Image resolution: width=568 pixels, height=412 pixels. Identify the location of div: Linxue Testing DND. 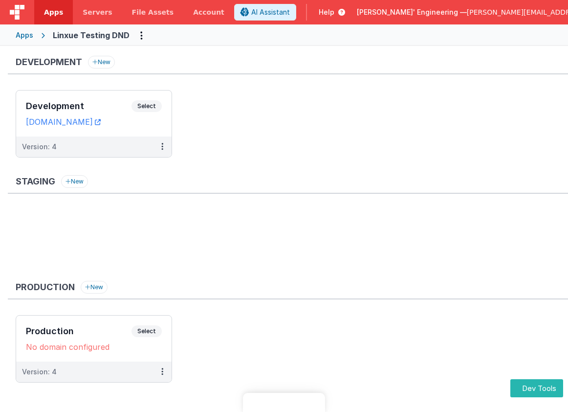
(91, 35).